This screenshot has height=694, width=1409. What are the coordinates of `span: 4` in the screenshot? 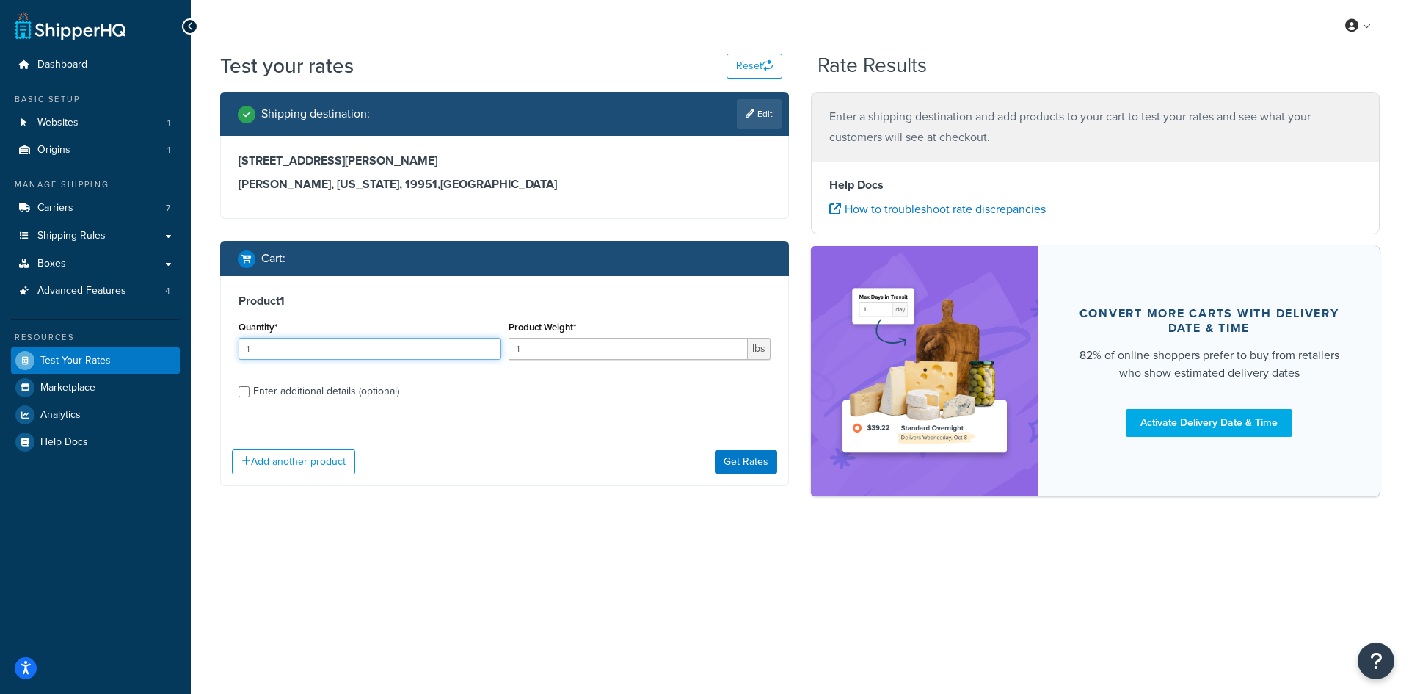 It's located at (167, 291).